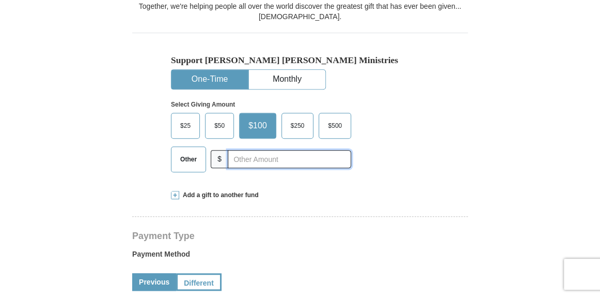 The image size is (600, 297). Describe the element at coordinates (300, 256) in the screenshot. I see `label: Payment Method` at that location.